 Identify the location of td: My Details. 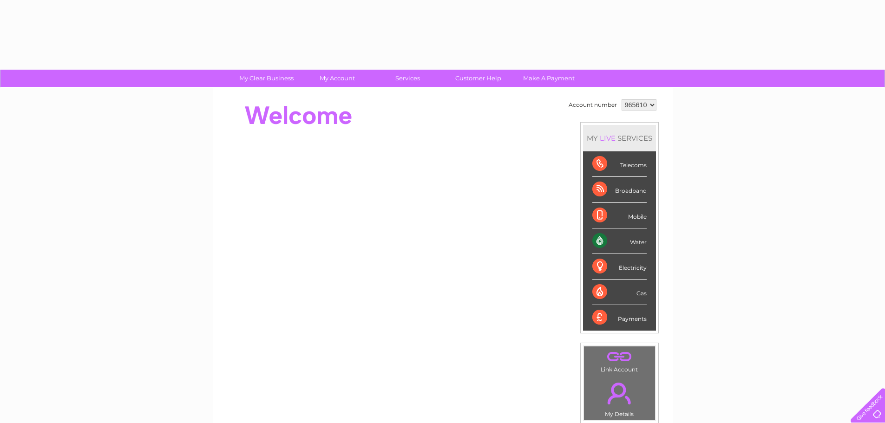
(619, 398).